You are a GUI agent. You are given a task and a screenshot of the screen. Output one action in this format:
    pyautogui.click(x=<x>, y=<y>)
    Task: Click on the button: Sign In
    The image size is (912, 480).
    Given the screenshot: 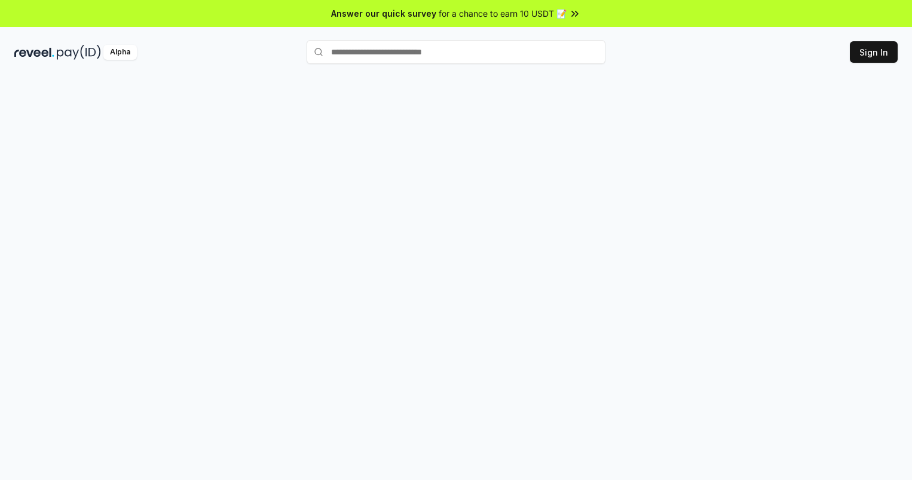 What is the action you would take?
    pyautogui.click(x=874, y=52)
    